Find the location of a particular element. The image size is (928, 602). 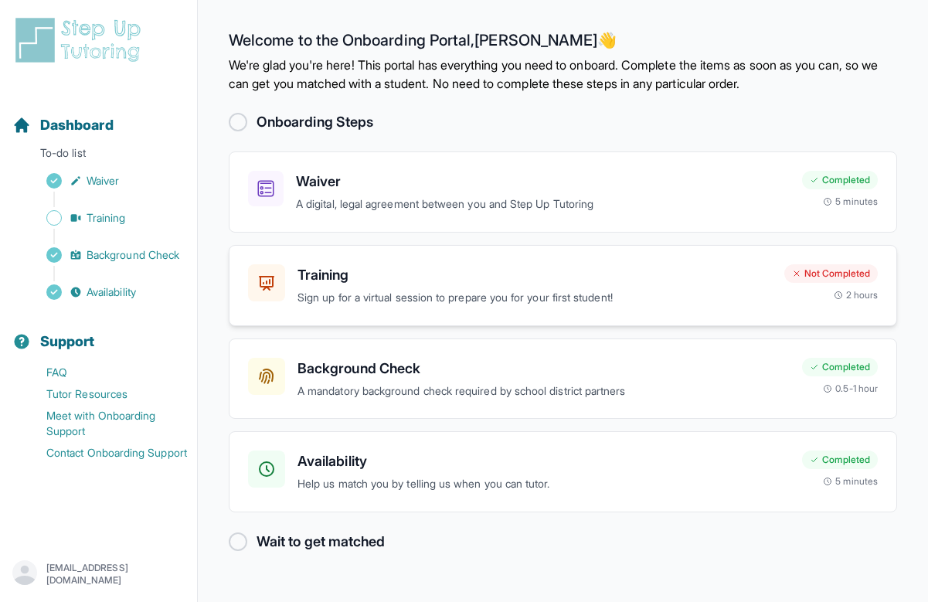

a: Background Check is located at coordinates (104, 255).